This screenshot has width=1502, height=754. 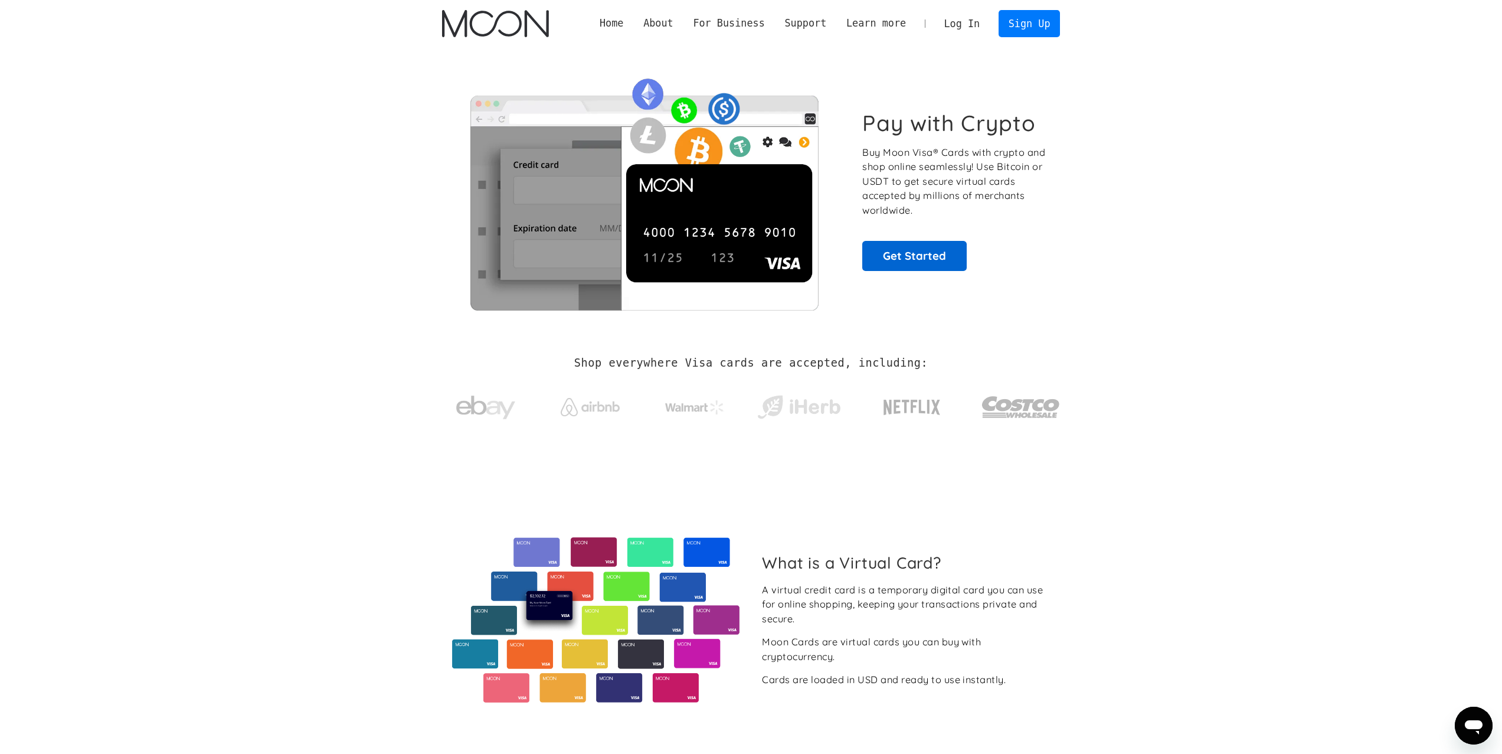 What do you see at coordinates (1021, 407) in the screenshot?
I see `img: Costco` at bounding box center [1021, 407].